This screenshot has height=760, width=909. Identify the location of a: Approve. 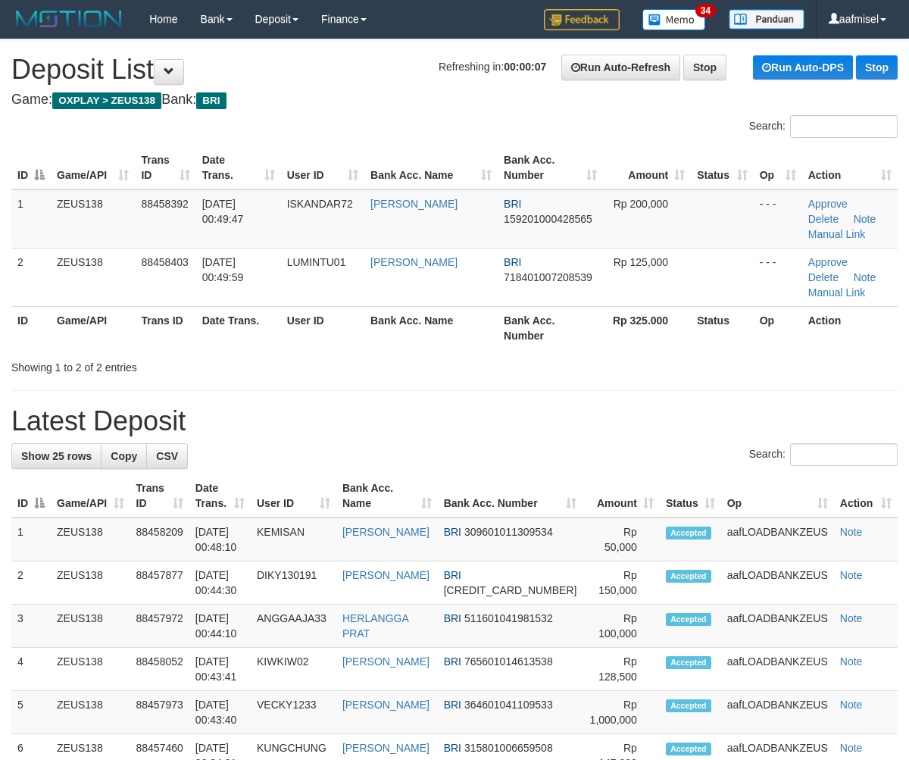
(828, 204).